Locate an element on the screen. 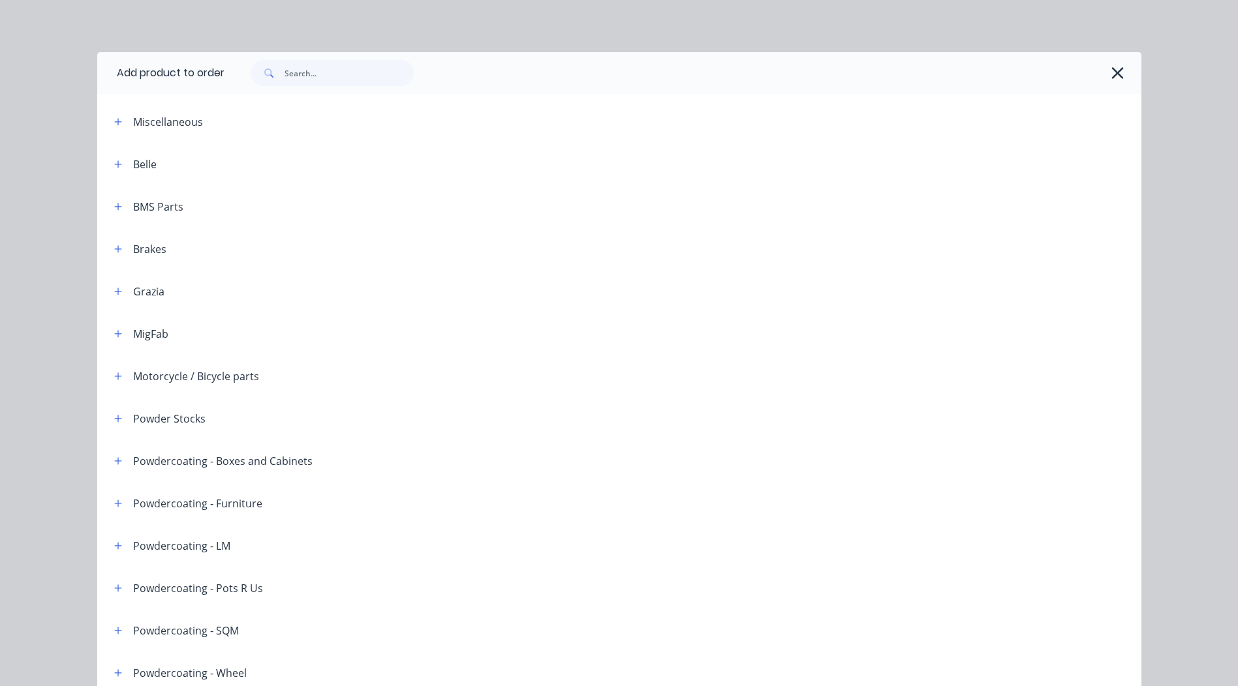 The height and width of the screenshot is (686, 1238). div: Brakes is located at coordinates (149, 249).